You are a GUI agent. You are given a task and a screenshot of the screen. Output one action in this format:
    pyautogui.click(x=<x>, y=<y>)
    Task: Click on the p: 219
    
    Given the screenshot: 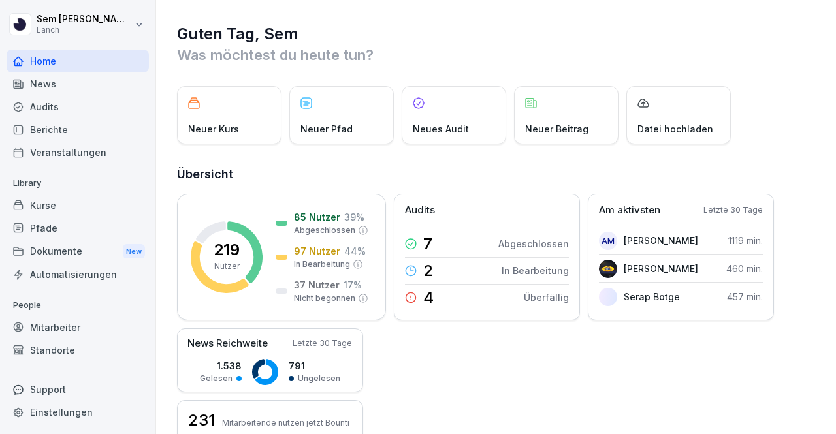 What is the action you would take?
    pyautogui.click(x=227, y=250)
    